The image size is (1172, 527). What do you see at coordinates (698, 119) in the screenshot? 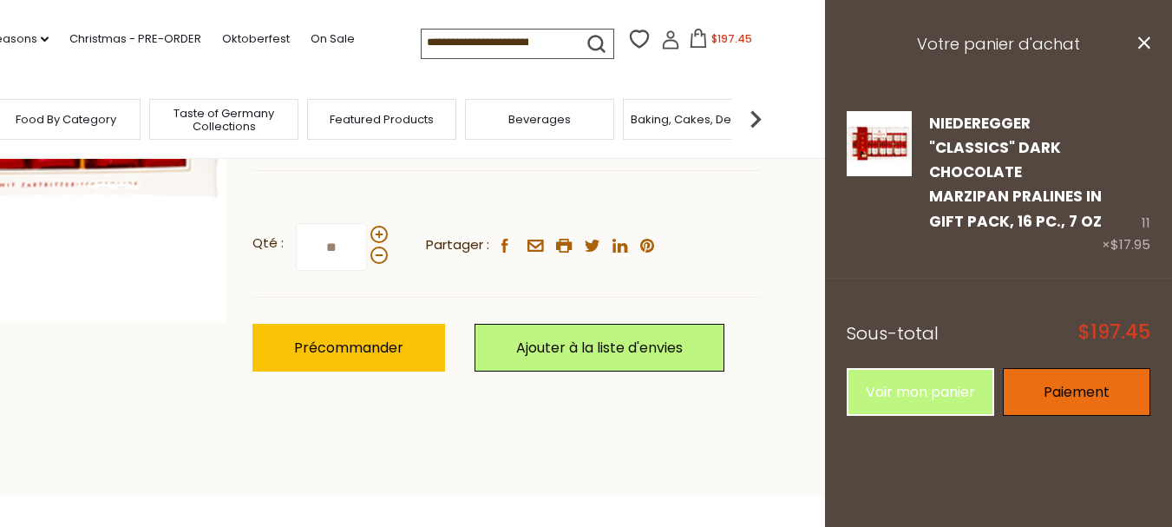
I see `span: Baking, Cakes, Desserts` at bounding box center [698, 119].